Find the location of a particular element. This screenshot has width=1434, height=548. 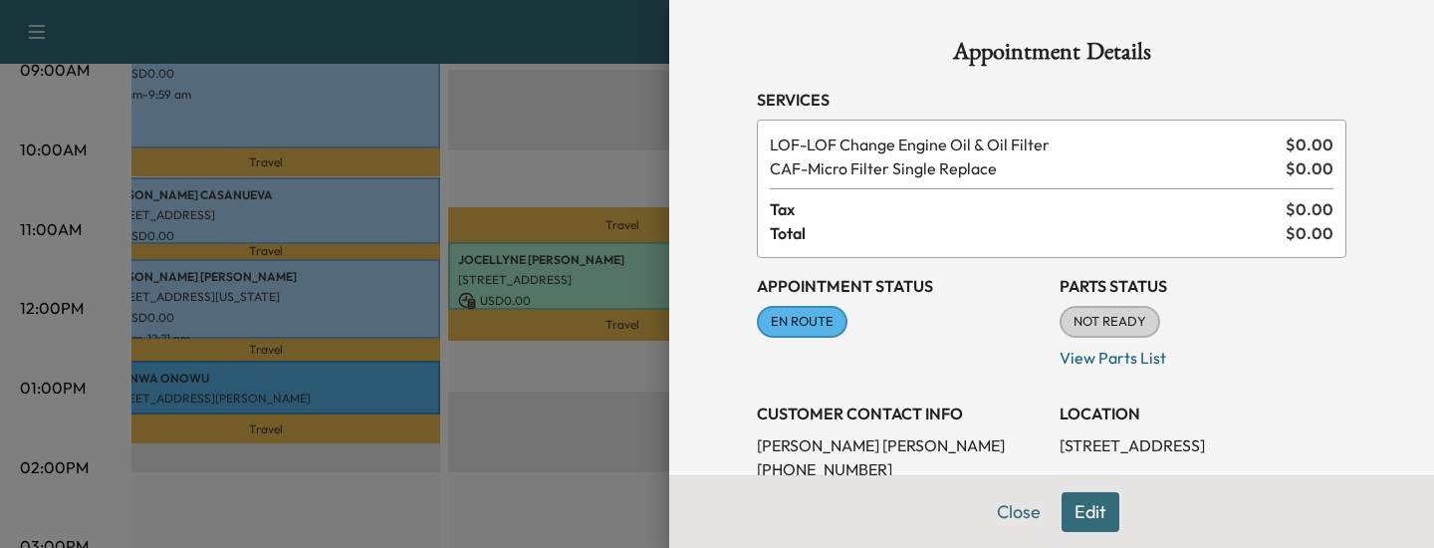

h1: Appointment Details is located at coordinates (1052, 56).